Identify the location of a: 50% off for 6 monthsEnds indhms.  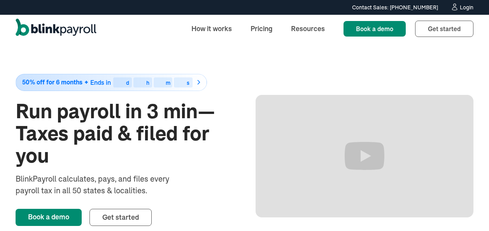
(124, 82).